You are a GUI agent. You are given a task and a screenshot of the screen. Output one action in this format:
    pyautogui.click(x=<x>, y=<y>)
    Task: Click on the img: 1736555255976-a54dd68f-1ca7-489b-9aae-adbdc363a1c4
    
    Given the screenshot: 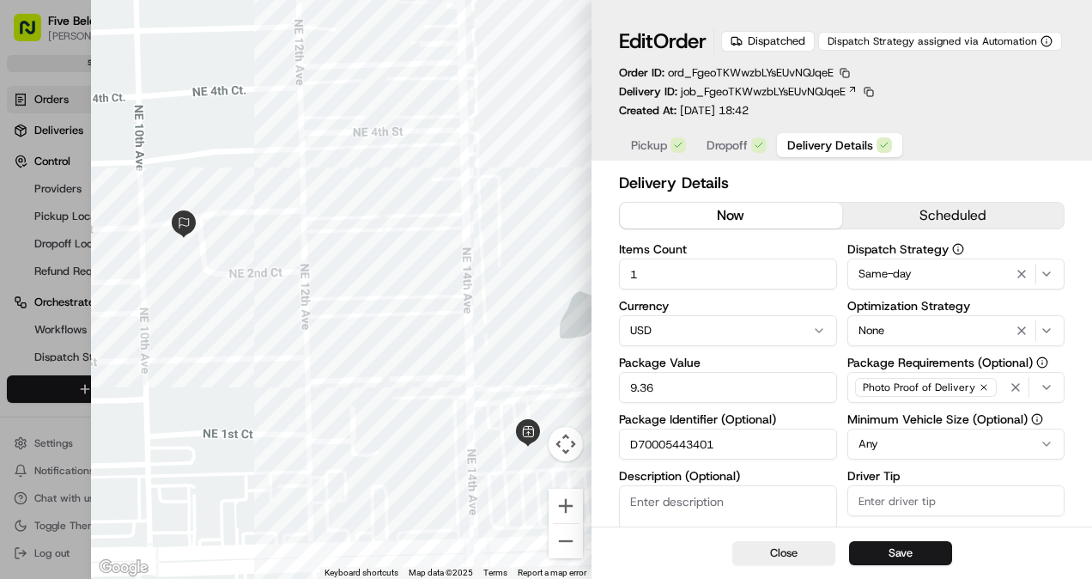 What is the action you would take?
    pyautogui.click(x=33, y=179)
    